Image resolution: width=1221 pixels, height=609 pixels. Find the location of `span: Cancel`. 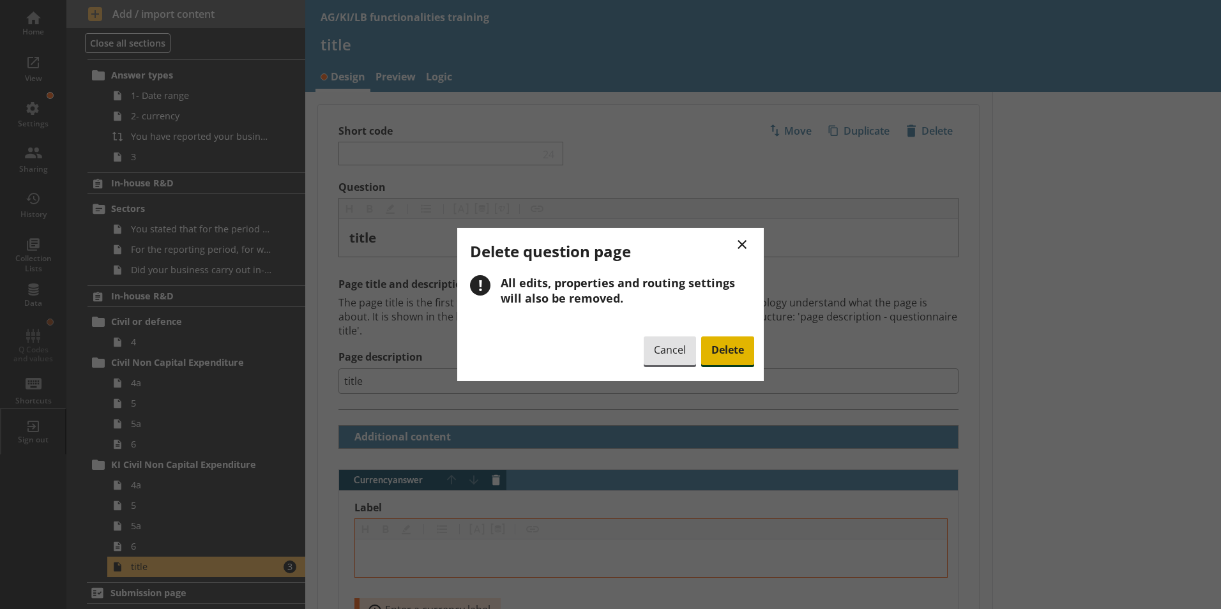

span: Cancel is located at coordinates (670, 351).